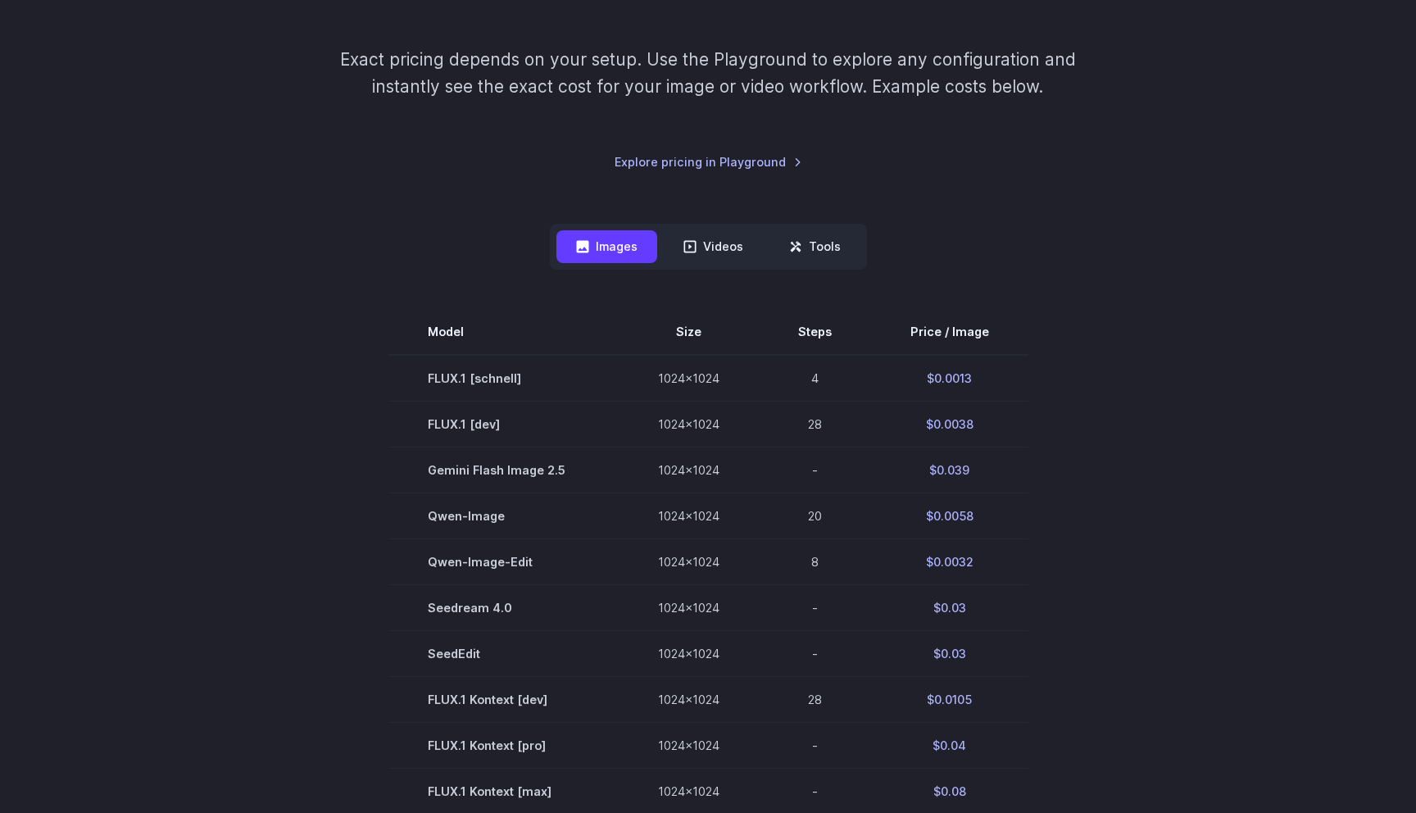  What do you see at coordinates (708, 161) in the screenshot?
I see `a: Explore pricing in Playground` at bounding box center [708, 161].